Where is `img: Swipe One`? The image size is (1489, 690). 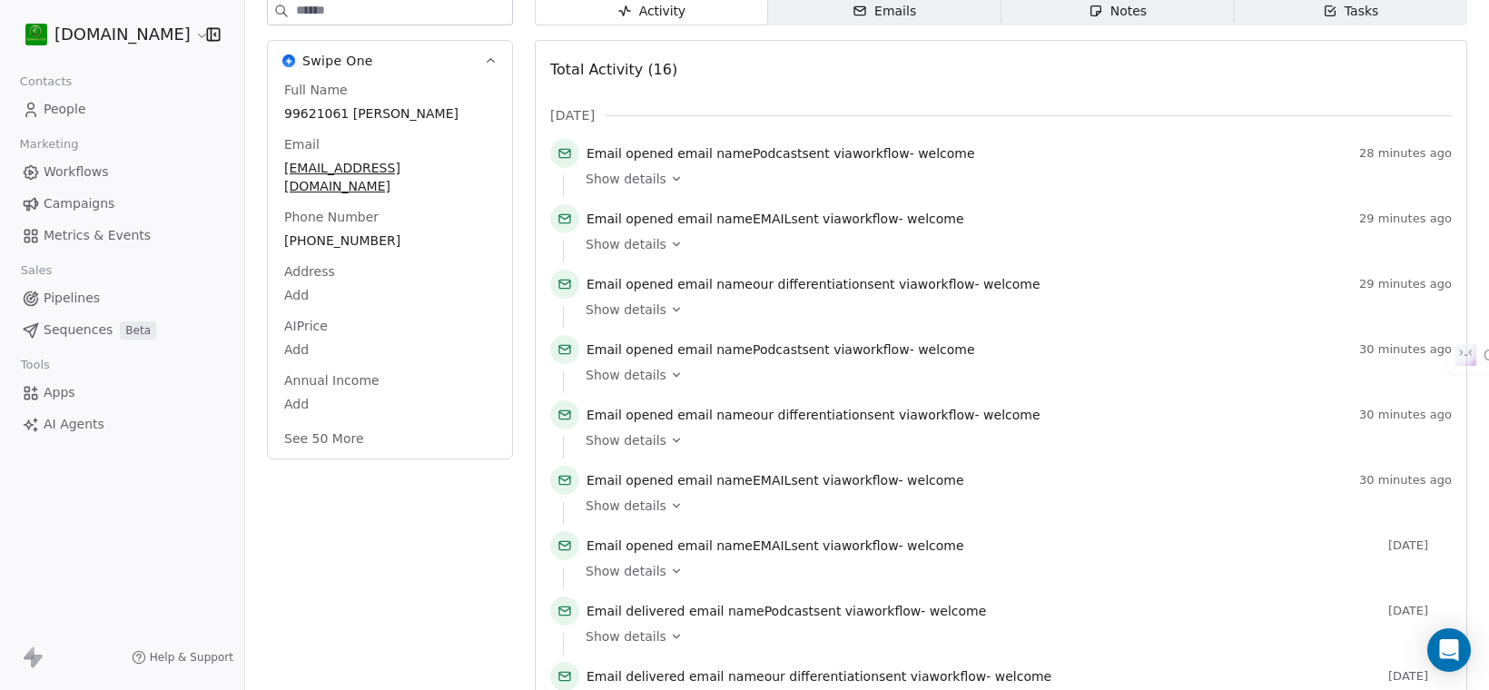
img: Swipe One is located at coordinates (289, 61).